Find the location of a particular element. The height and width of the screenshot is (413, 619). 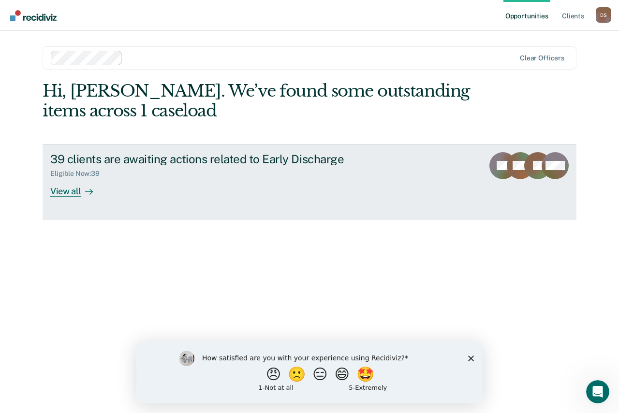

button: 3 is located at coordinates (184, 33).